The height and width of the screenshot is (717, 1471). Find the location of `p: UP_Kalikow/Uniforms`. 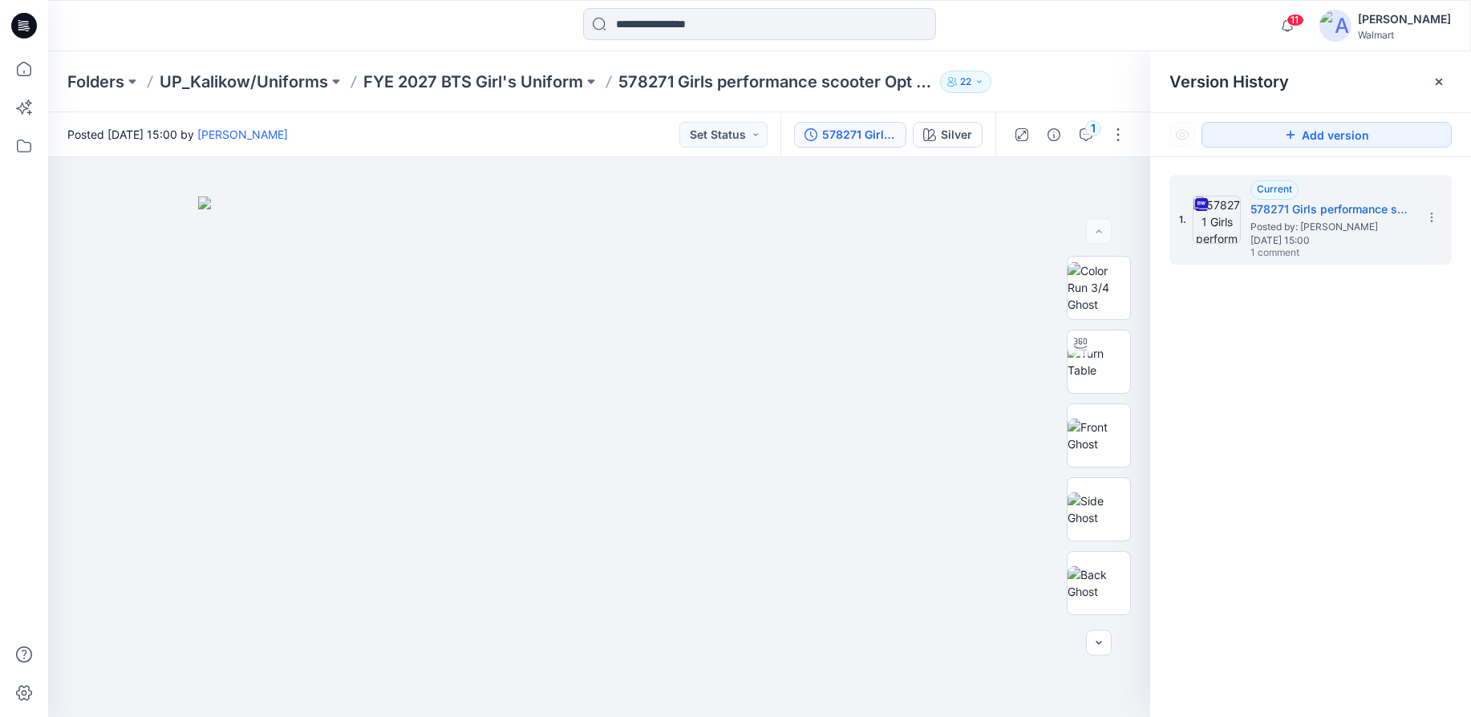

p: UP_Kalikow/Uniforms is located at coordinates (244, 82).